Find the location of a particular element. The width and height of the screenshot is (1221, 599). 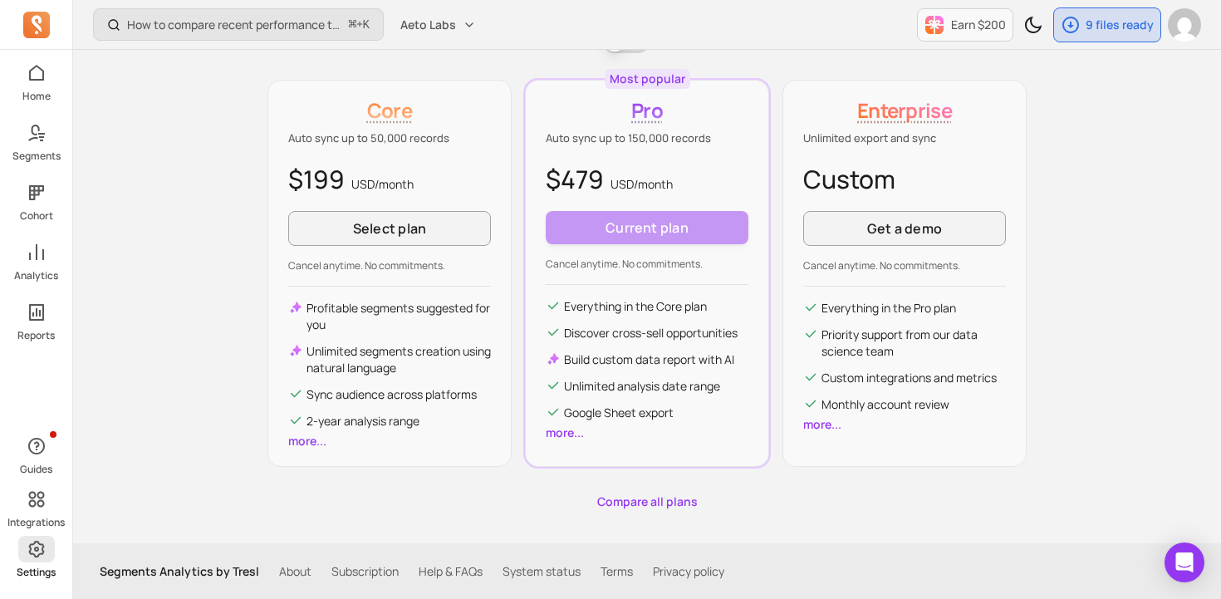

a: Compare all plans is located at coordinates (647, 502).